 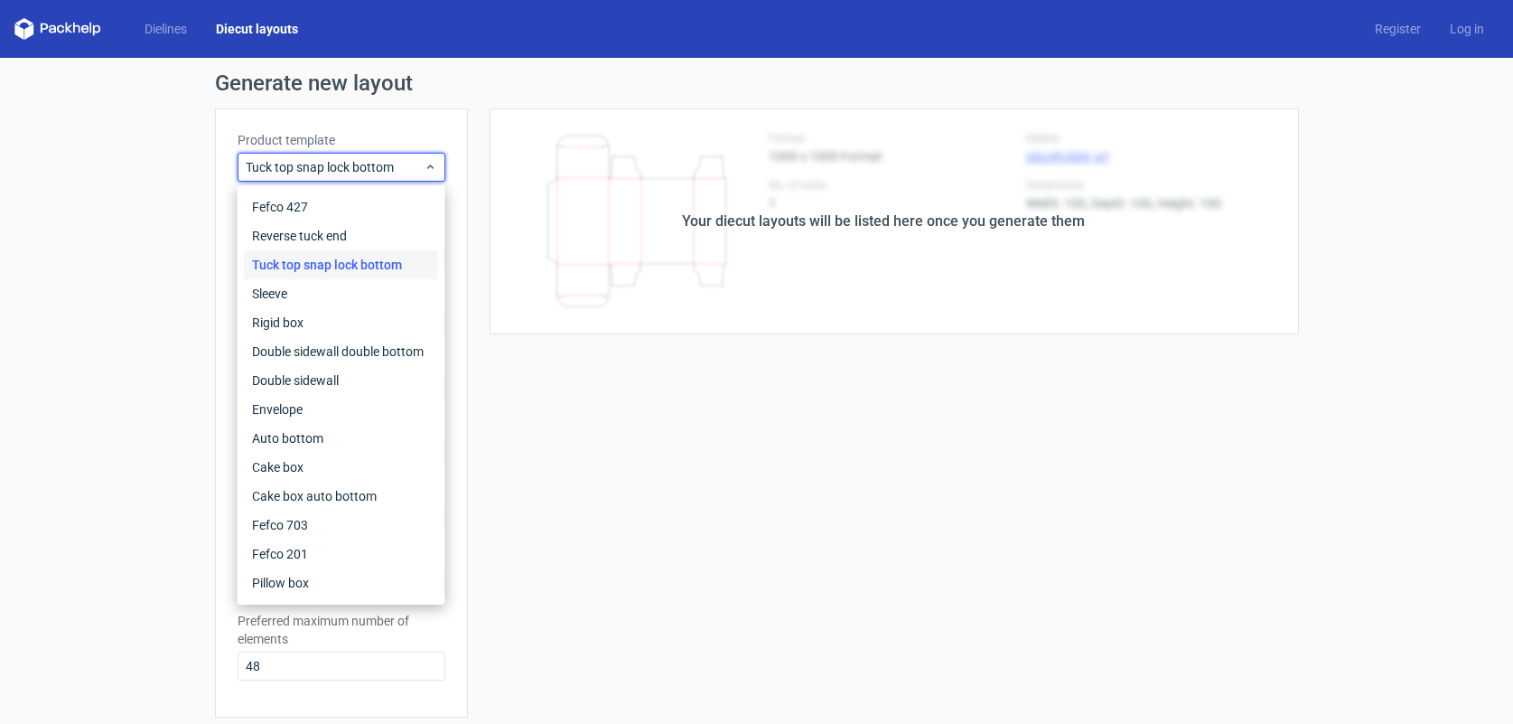 I want to click on div: Rigid box, so click(x=341, y=322).